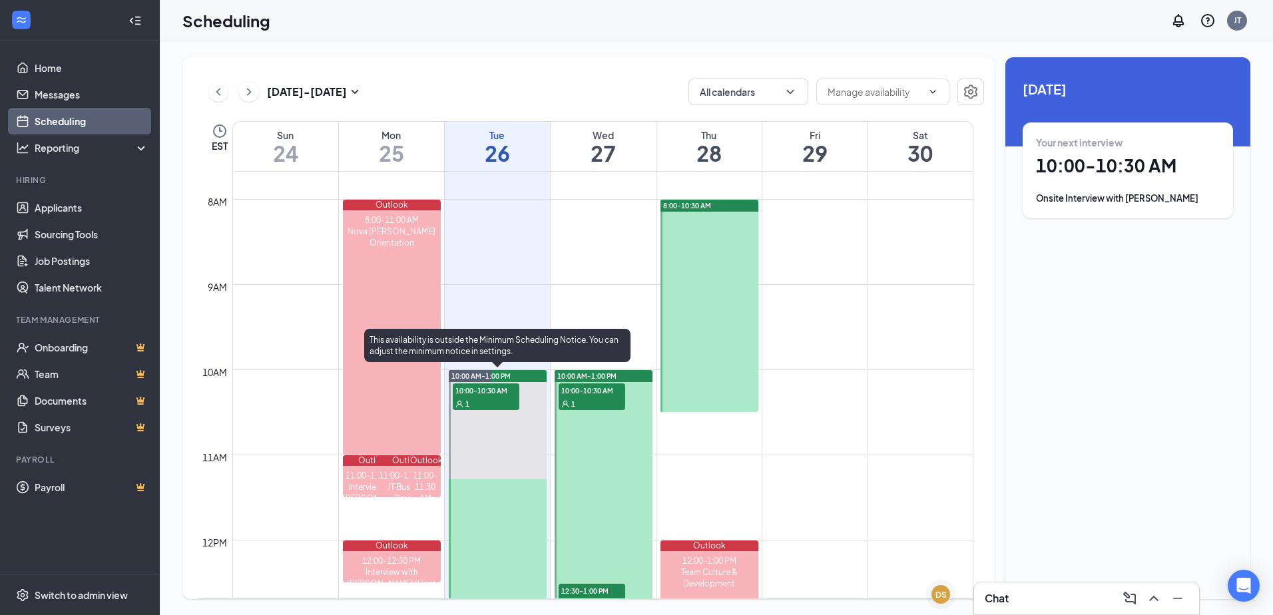 Image resolution: width=1273 pixels, height=615 pixels. Describe the element at coordinates (217, 202) in the screenshot. I see `div: 8am` at that location.